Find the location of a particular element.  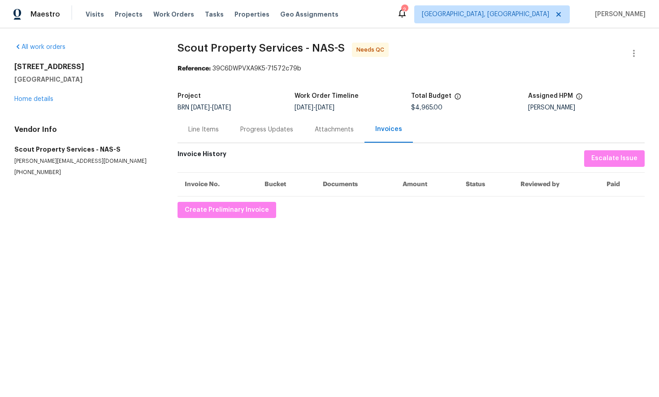

div: 2 is located at coordinates (405, 10).